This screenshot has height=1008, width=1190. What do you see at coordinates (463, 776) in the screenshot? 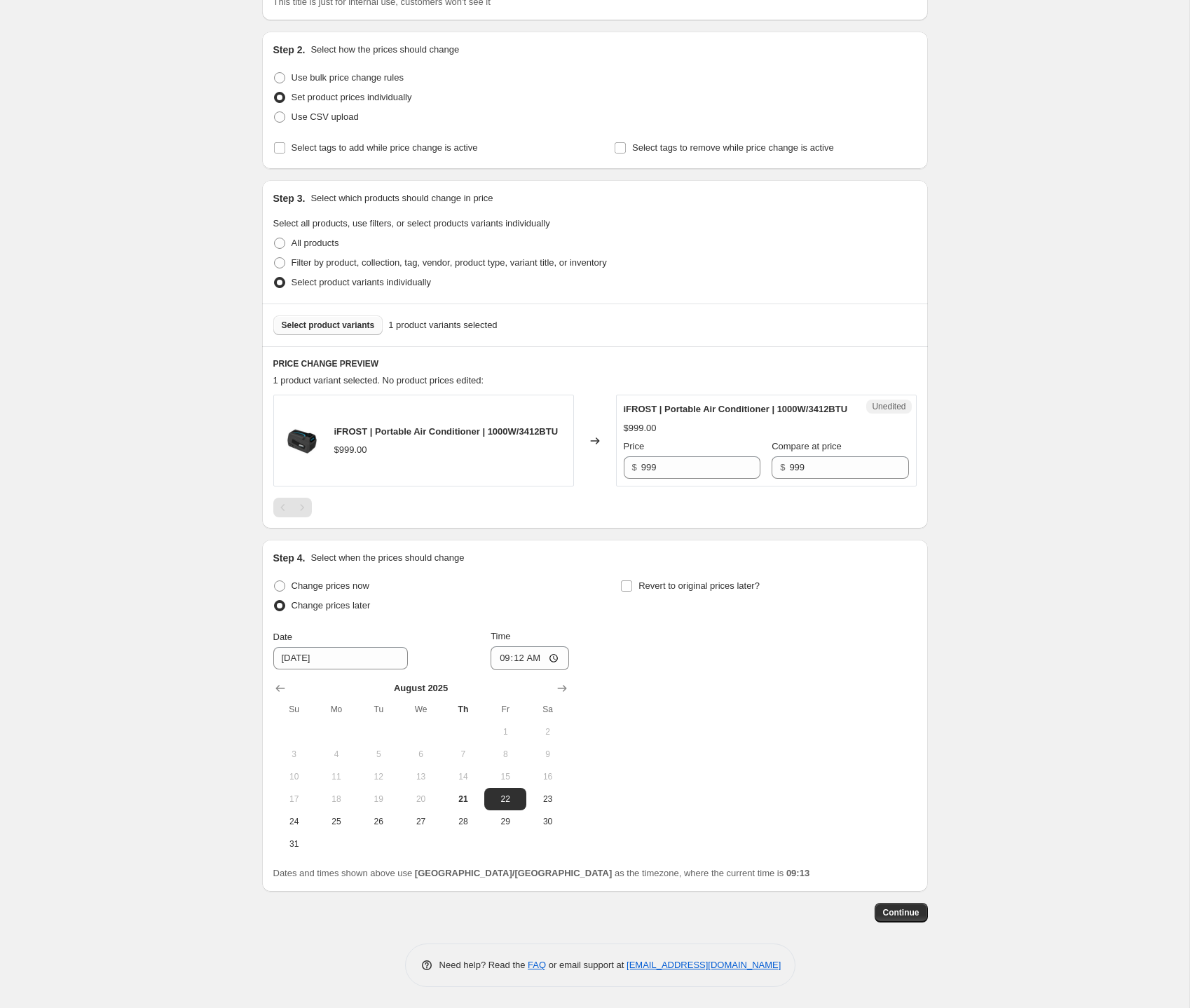
I see `span: 14` at bounding box center [463, 776].